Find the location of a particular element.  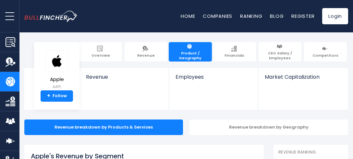

a: +Follow is located at coordinates (57, 96).